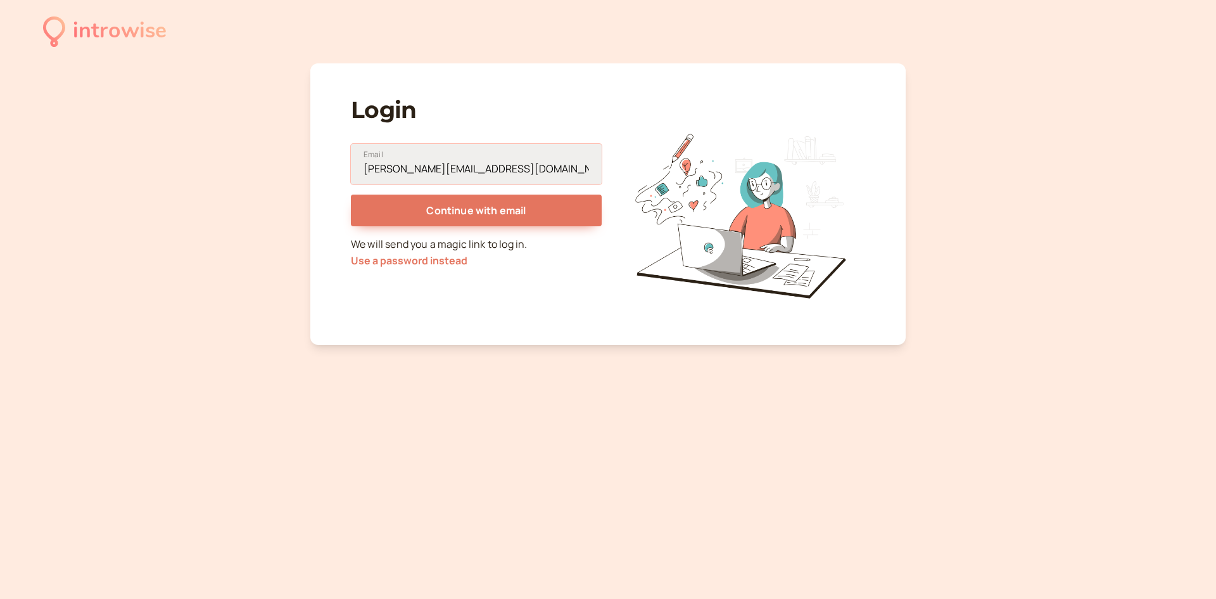  What do you see at coordinates (105, 31) in the screenshot?
I see `a: introwise` at bounding box center [105, 31].